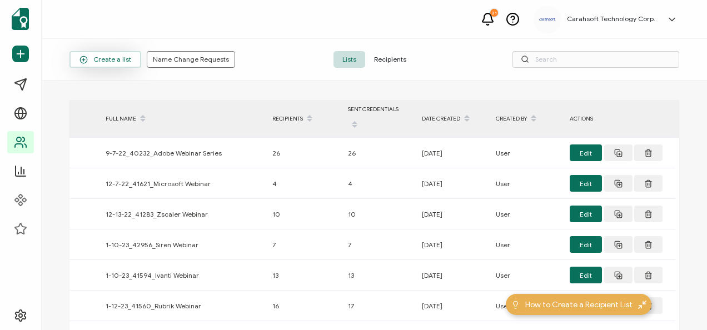  I want to click on img: minimize-icon.svg, so click(642, 305).